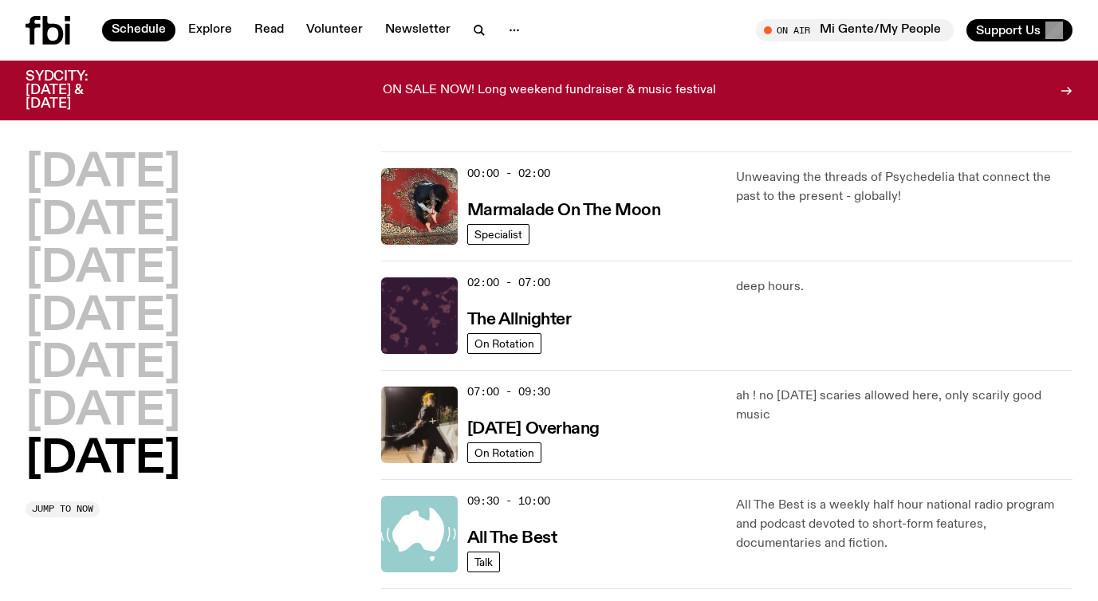  What do you see at coordinates (512, 538) in the screenshot?
I see `h3: All The Best` at bounding box center [512, 538].